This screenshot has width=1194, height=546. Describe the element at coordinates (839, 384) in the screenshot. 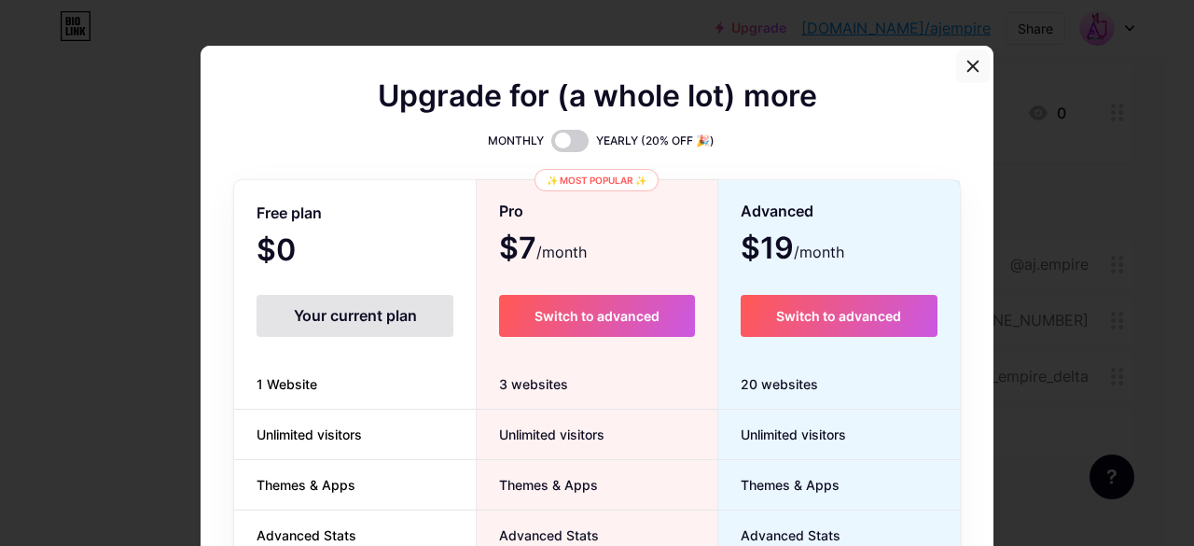

I see `div: 20 websites` at that location.